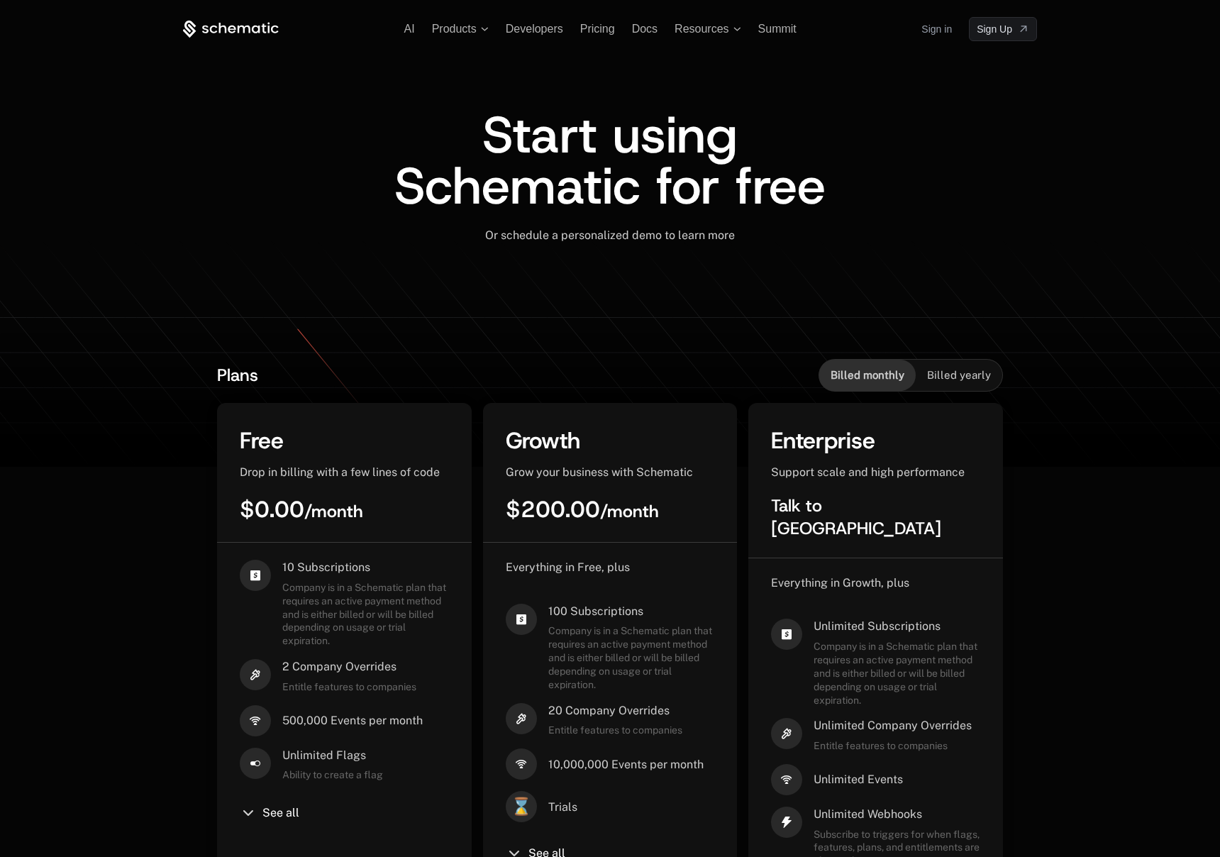 The height and width of the screenshot is (857, 1220). I want to click on span: Resources, so click(702, 29).